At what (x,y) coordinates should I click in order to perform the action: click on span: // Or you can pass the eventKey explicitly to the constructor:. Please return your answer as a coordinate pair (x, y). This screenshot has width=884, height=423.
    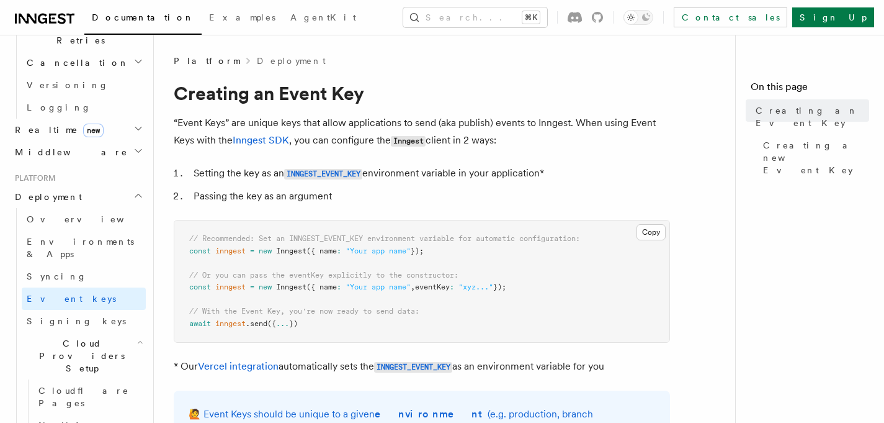
    Looking at the image, I should click on (324, 275).